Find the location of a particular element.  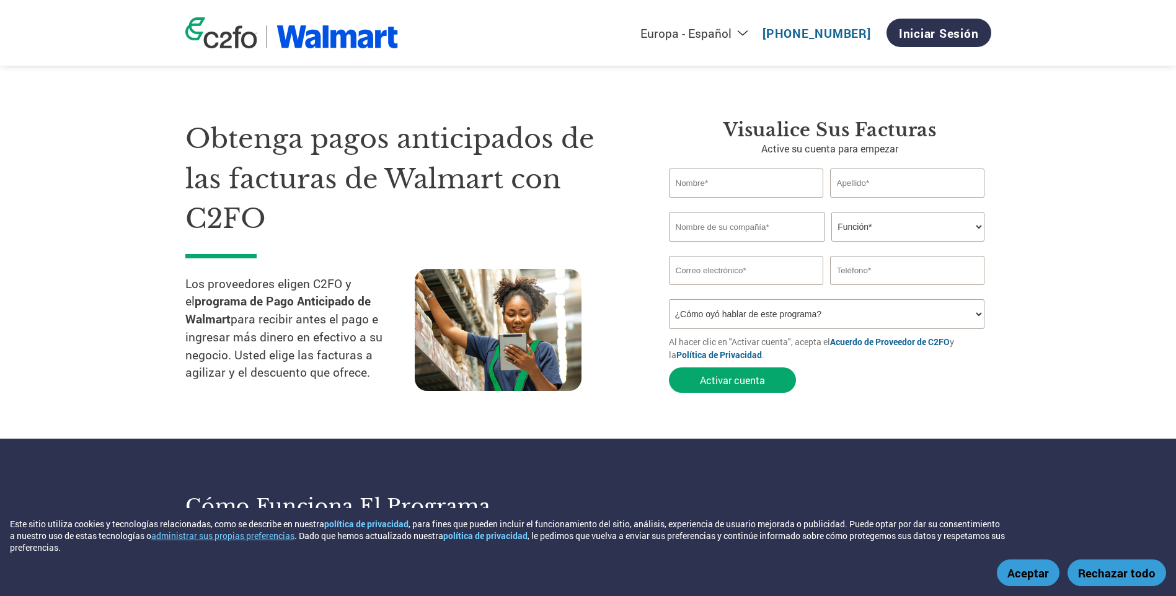

input: Nombre* is located at coordinates (747, 183).